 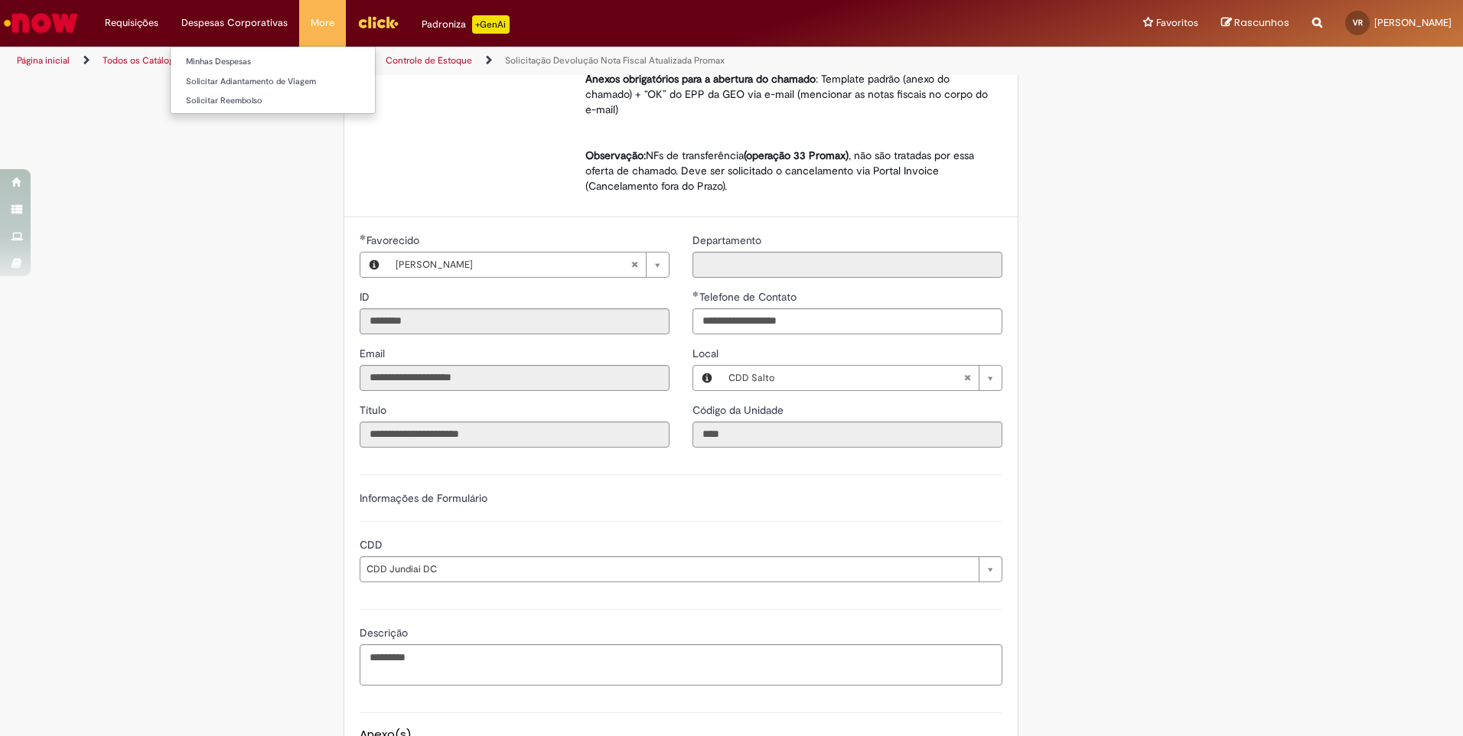 I want to click on p: +GenAi, so click(x=491, y=24).